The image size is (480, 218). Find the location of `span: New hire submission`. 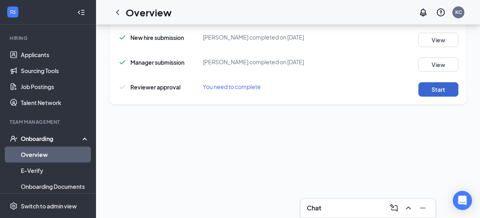

span: New hire submission is located at coordinates (157, 38).